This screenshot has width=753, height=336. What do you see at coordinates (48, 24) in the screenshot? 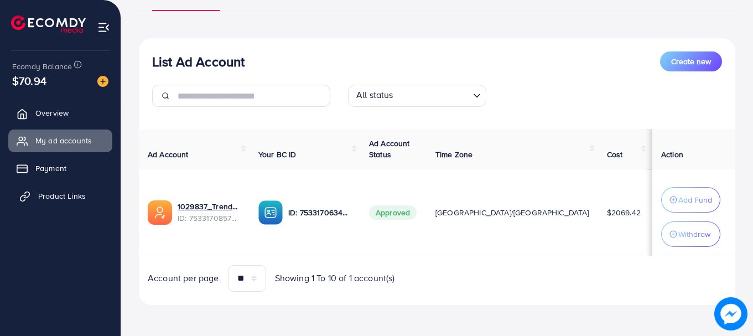
I see `img: logo` at bounding box center [48, 24].